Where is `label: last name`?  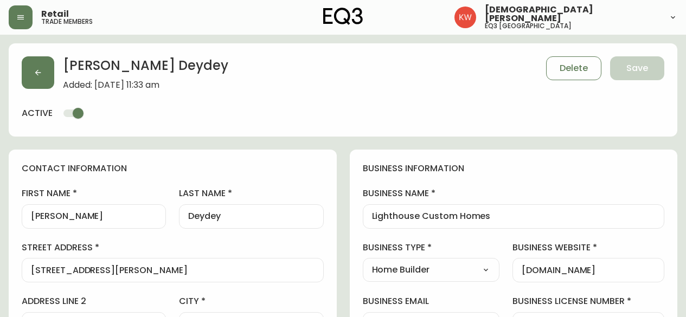
label: last name is located at coordinates (251, 194).